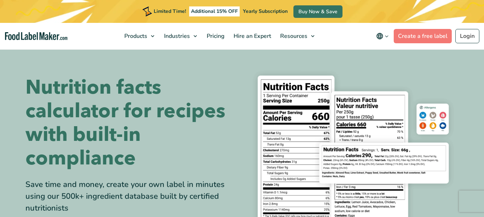  What do you see at coordinates (467, 36) in the screenshot?
I see `a: Login` at bounding box center [467, 36].